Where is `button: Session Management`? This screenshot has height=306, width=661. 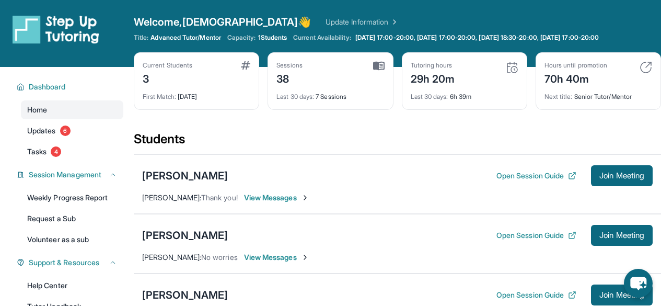
button: Session Management is located at coordinates (71, 175).